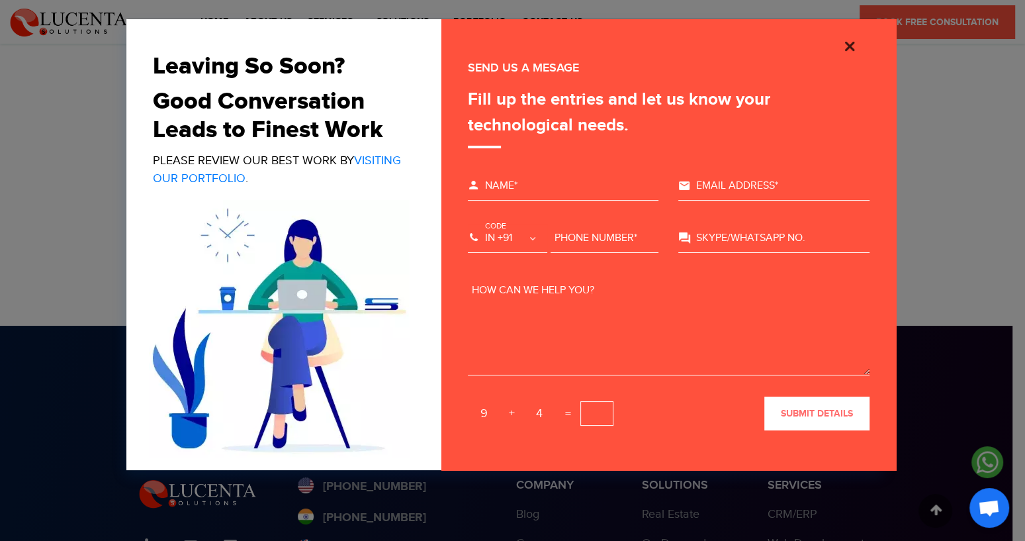 This screenshot has width=1025, height=541. Describe the element at coordinates (279, 116) in the screenshot. I see `h2: Good Conversation Leads to Finest Work` at that location.